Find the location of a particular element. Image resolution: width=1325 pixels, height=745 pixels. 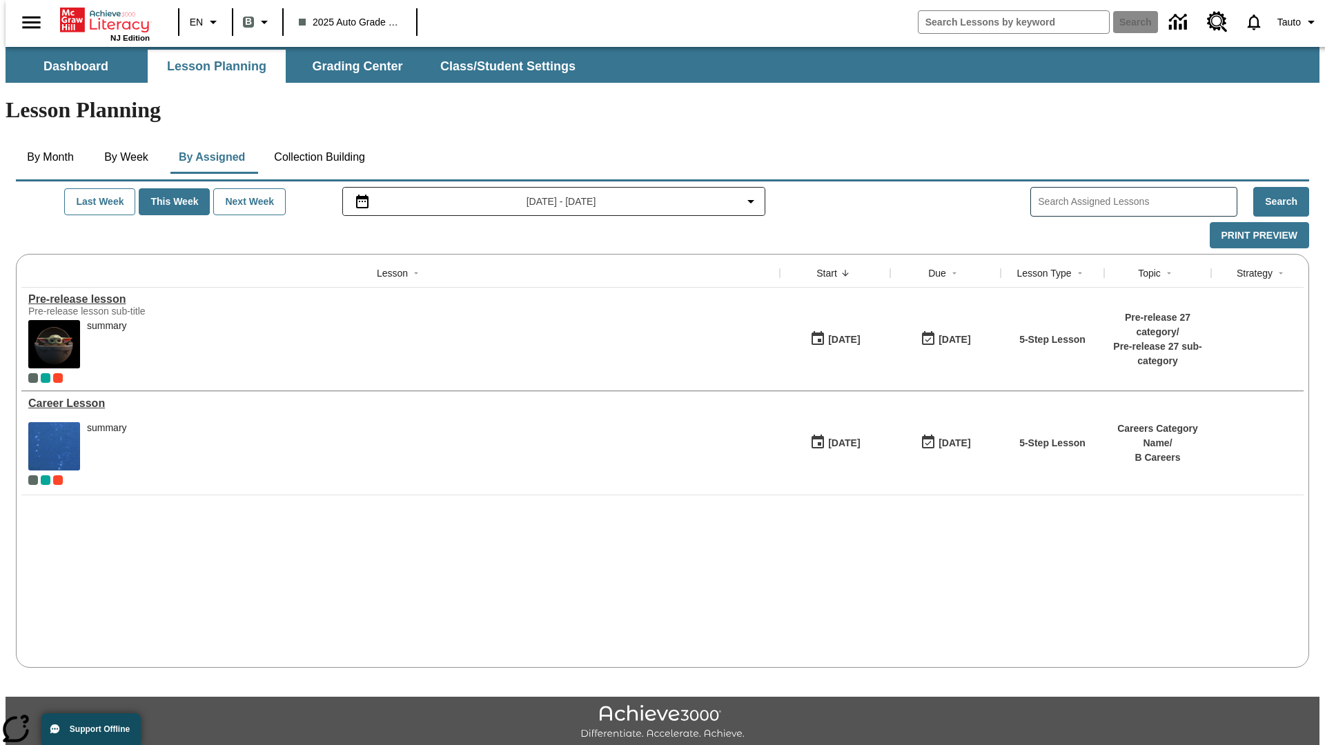

span: NJ Edition is located at coordinates (130, 38).